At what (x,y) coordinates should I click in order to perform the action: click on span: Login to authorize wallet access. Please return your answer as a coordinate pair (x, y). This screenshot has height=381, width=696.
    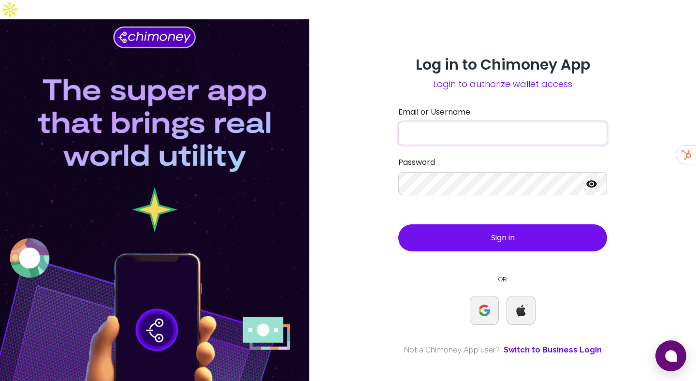
    Looking at the image, I should click on (503, 84).